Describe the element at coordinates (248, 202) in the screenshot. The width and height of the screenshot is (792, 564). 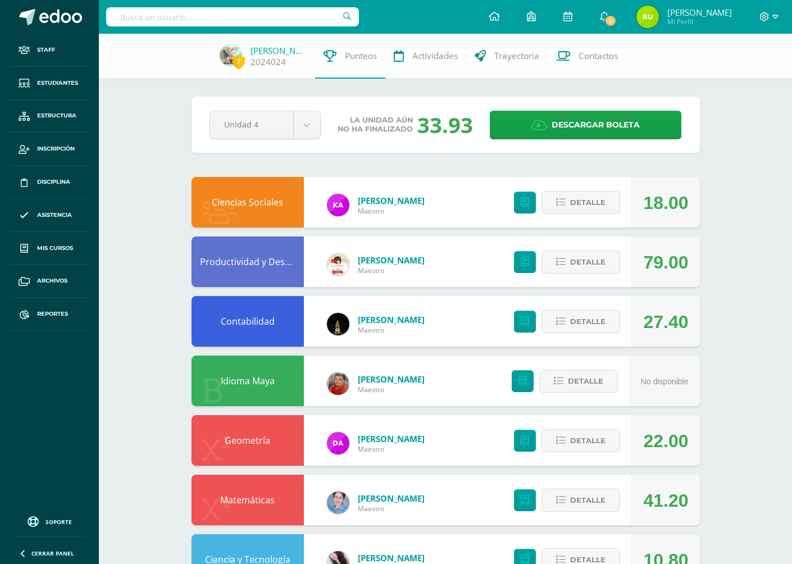
I see `div: Ciencias Sociales` at that location.